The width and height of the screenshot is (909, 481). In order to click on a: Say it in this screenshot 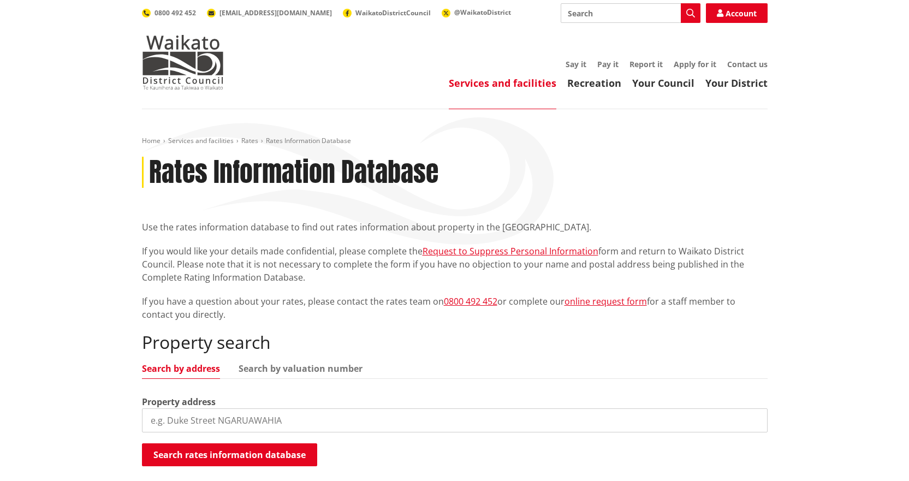, I will do `click(576, 64)`.